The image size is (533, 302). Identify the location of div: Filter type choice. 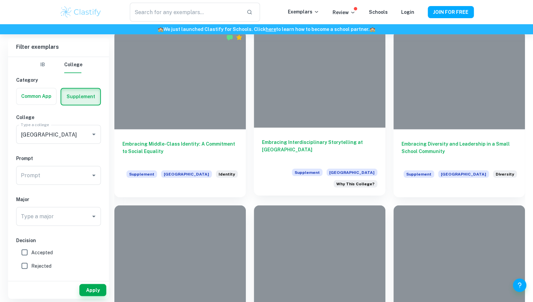
(58, 65).